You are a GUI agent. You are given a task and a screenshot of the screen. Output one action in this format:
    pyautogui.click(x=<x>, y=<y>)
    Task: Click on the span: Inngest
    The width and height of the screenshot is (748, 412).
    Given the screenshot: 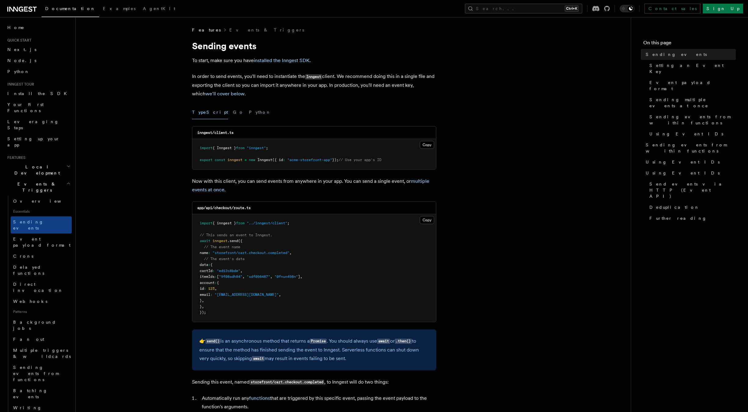 What is the action you would take?
    pyautogui.click(x=265, y=160)
    